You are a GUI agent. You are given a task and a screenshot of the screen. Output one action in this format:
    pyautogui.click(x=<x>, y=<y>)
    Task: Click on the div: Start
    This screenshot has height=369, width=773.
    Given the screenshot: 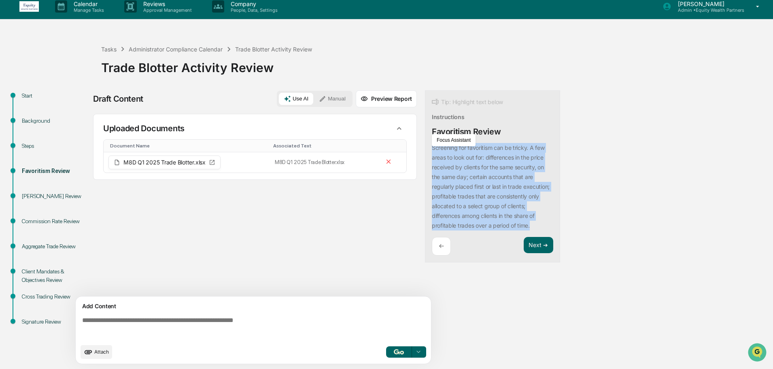 What is the action you would take?
    pyautogui.click(x=55, y=95)
    